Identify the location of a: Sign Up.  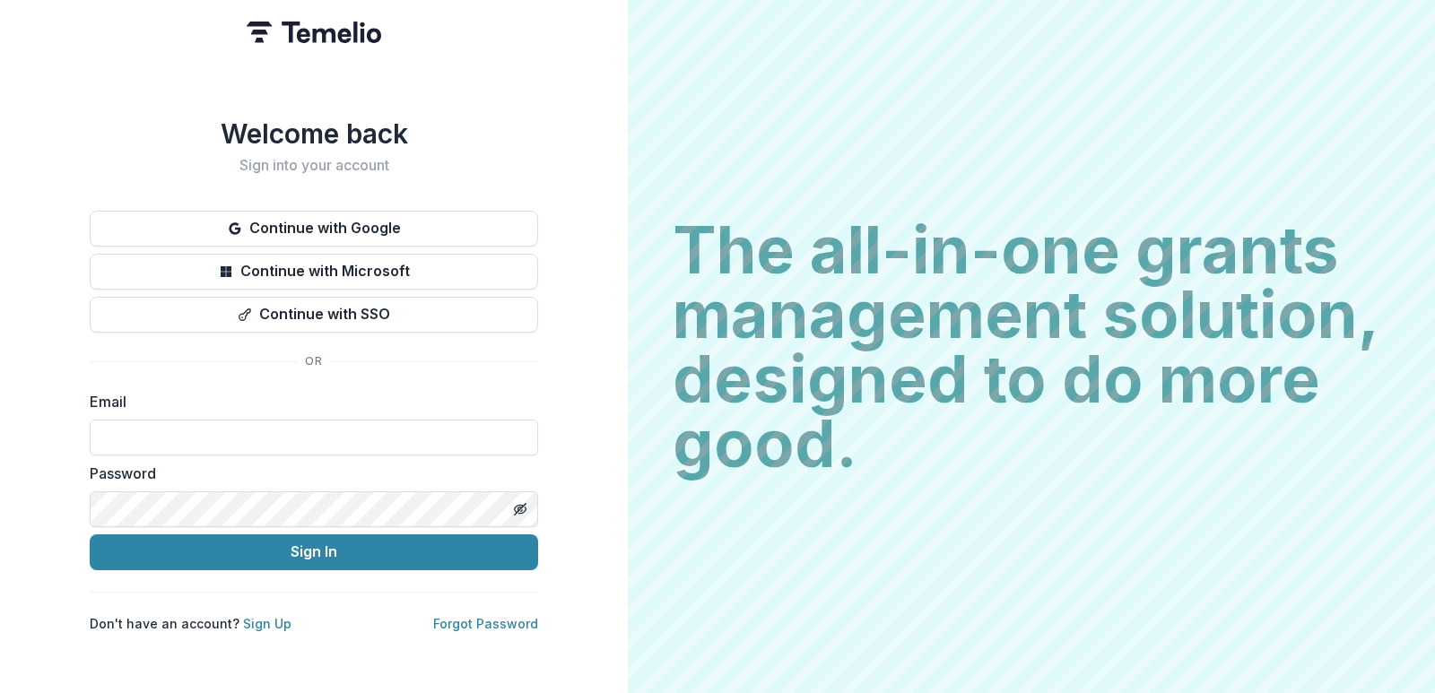
(267, 623).